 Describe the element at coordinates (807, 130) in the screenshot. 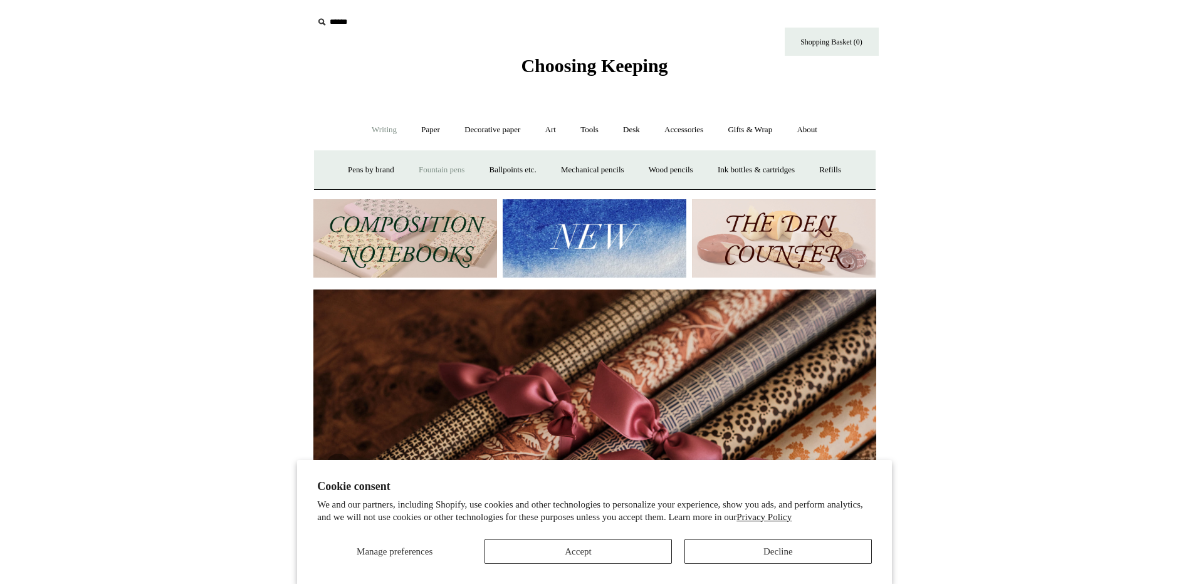

I see `a: About` at that location.